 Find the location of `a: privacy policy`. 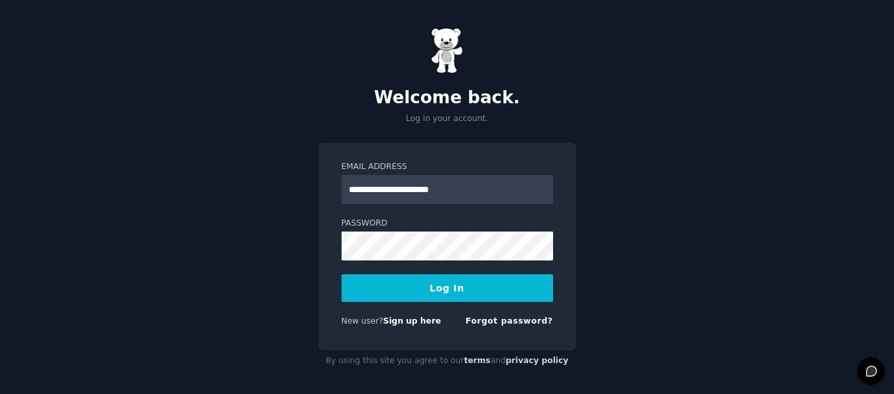

a: privacy policy is located at coordinates (537, 360).